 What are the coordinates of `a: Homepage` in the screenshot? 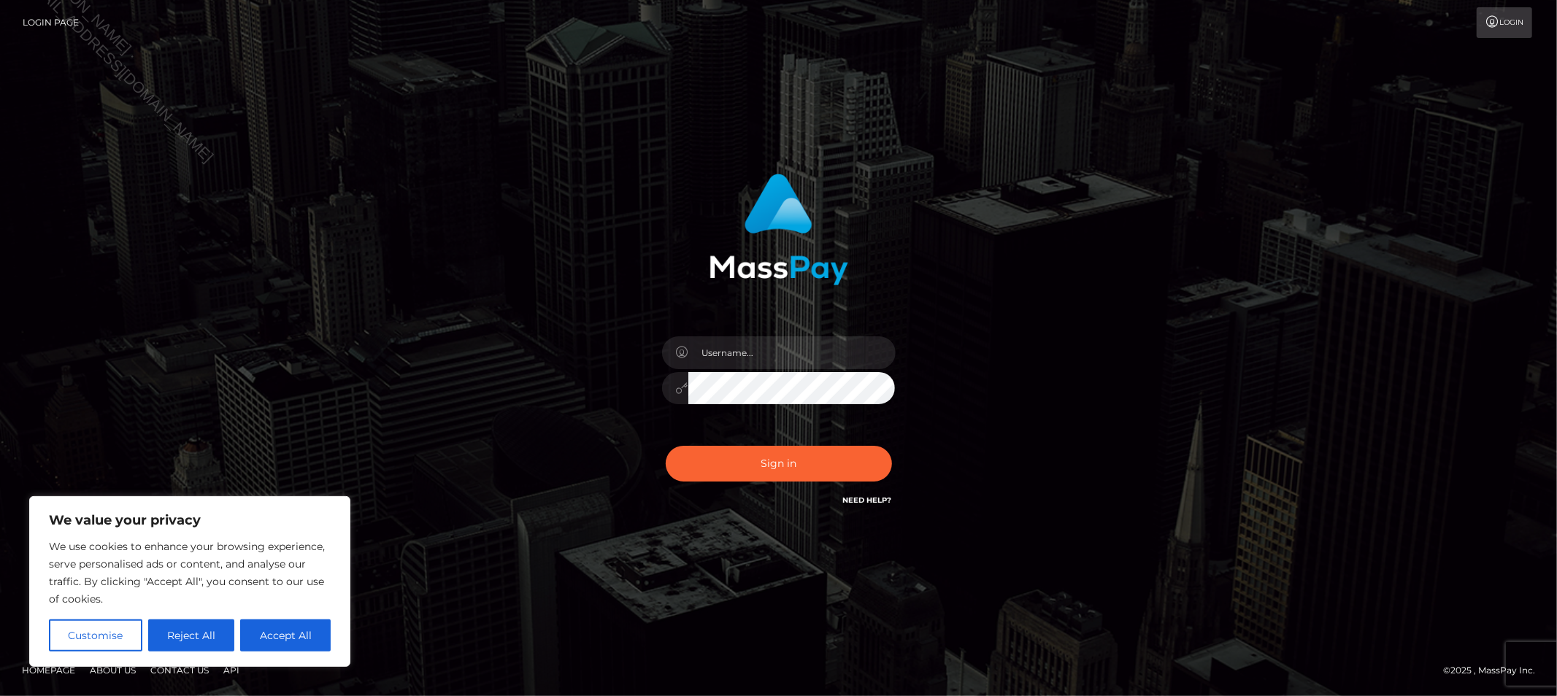 It's located at (48, 670).